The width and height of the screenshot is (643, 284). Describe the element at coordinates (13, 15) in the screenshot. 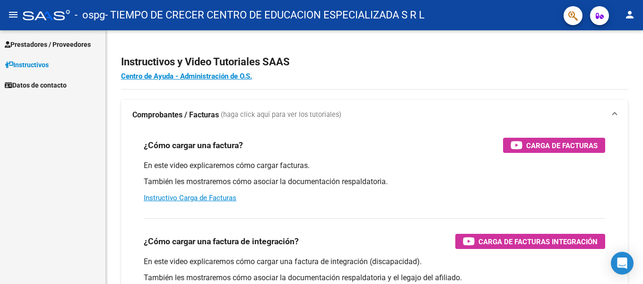

I see `mat-icon: menu` at that location.